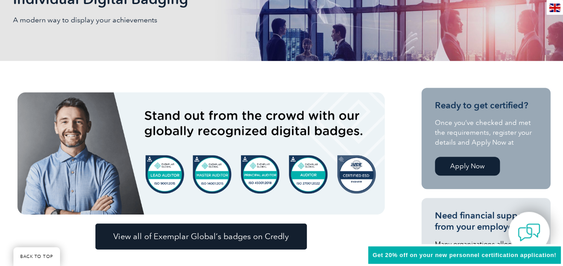  I want to click on img: en, so click(554, 8).